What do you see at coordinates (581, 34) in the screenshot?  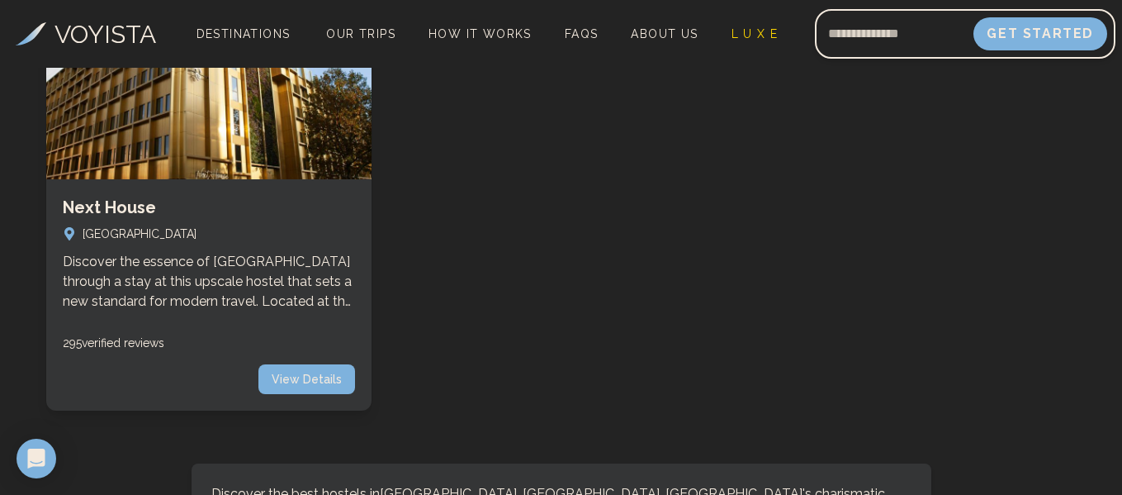 I see `span: FAQs` at bounding box center [581, 34].